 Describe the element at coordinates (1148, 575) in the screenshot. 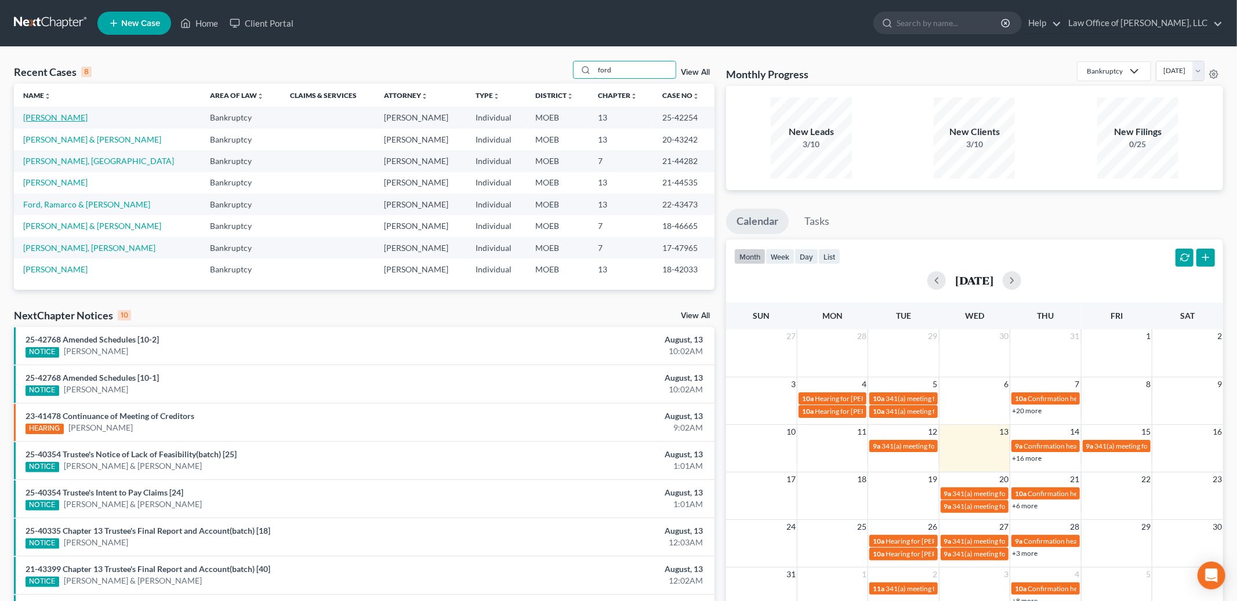

I see `span: 5` at that location.